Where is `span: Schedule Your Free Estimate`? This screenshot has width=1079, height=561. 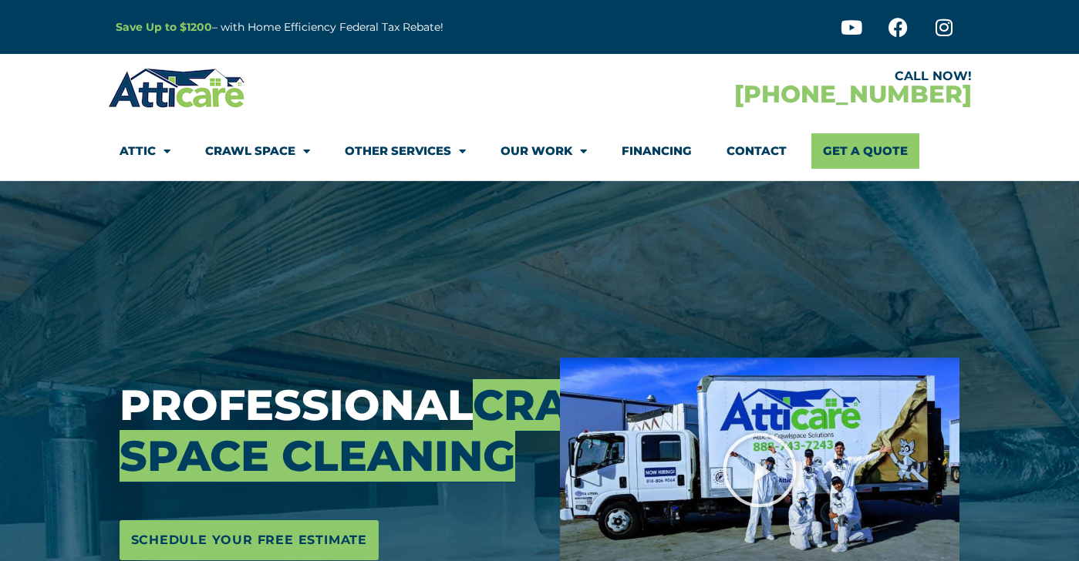
span: Schedule Your Free Estimate is located at coordinates (249, 541).